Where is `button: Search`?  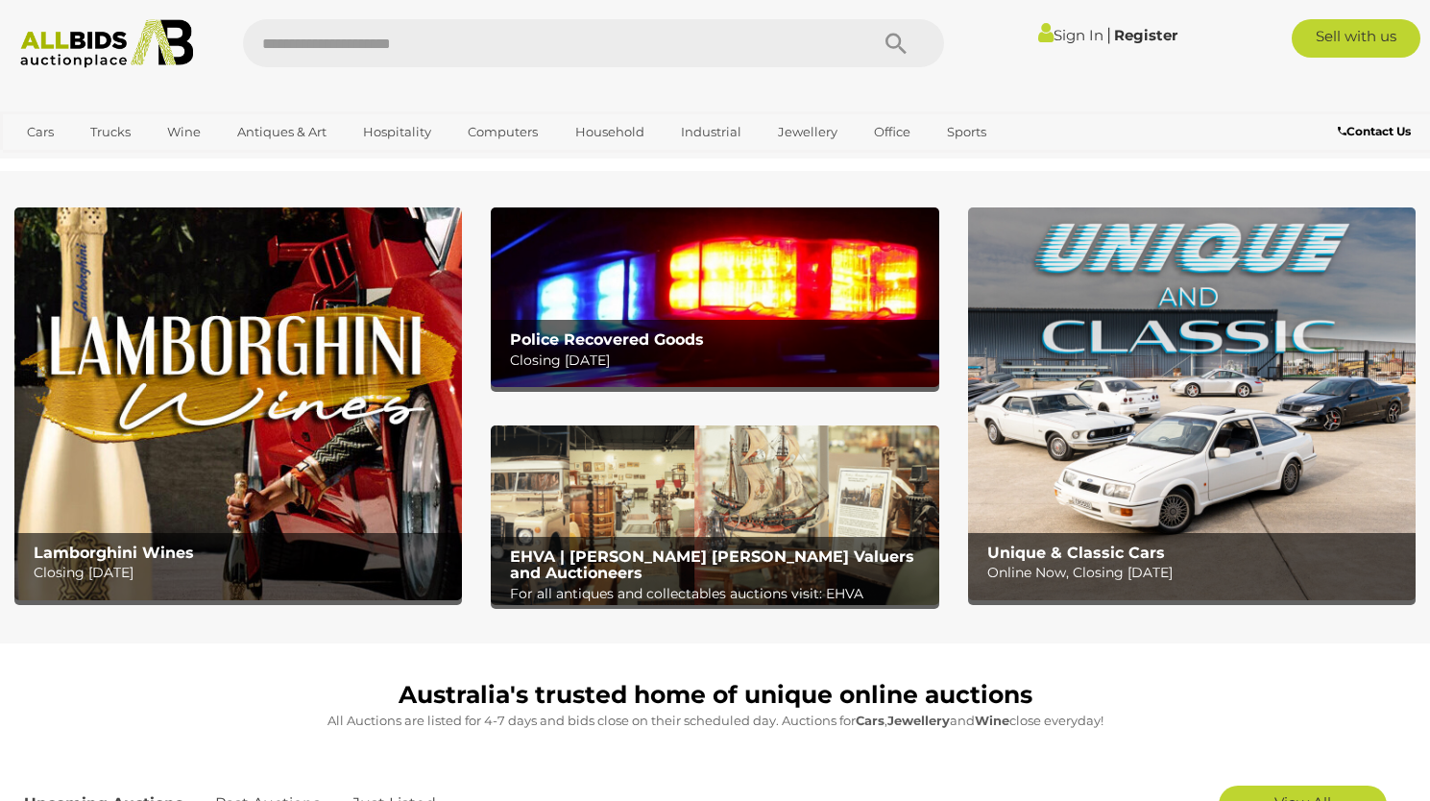 button: Search is located at coordinates (896, 43).